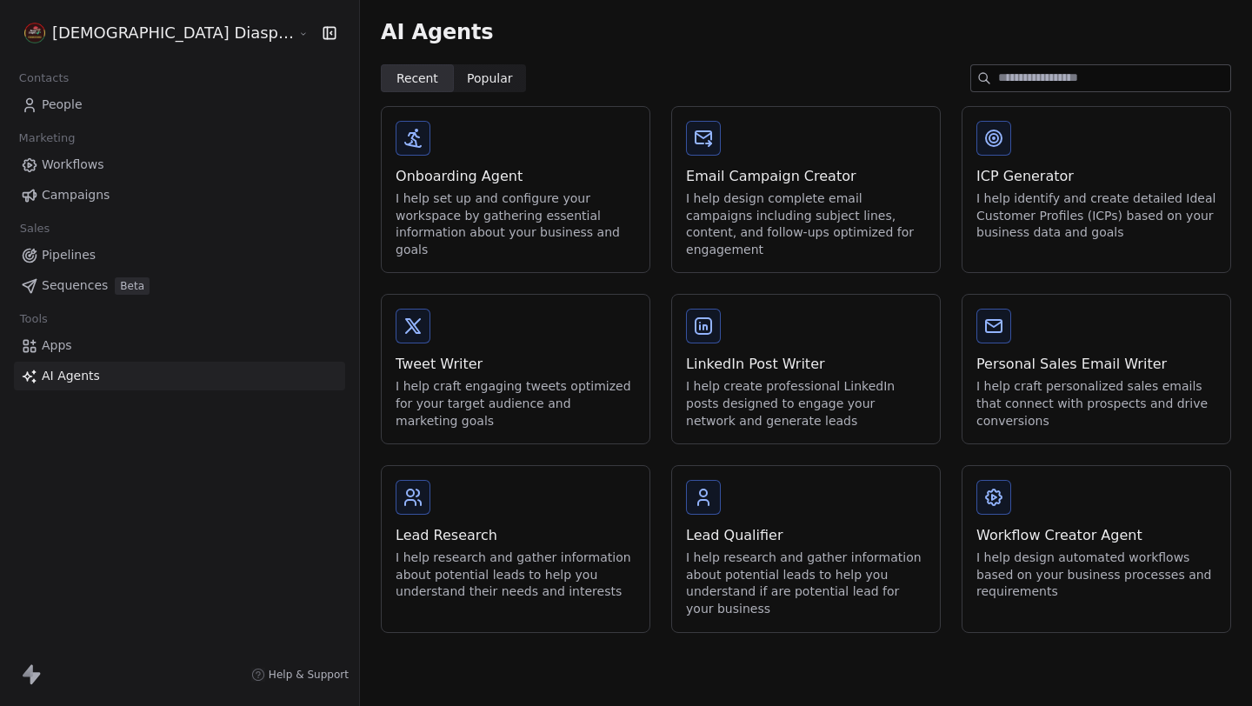 The height and width of the screenshot is (706, 1252). Describe the element at coordinates (179, 345) in the screenshot. I see `a: Apps` at that location.